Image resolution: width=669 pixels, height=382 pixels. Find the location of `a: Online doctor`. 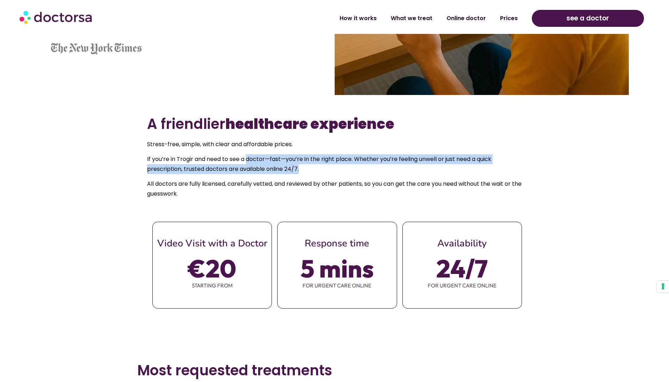

a: Online doctor is located at coordinates (466, 18).